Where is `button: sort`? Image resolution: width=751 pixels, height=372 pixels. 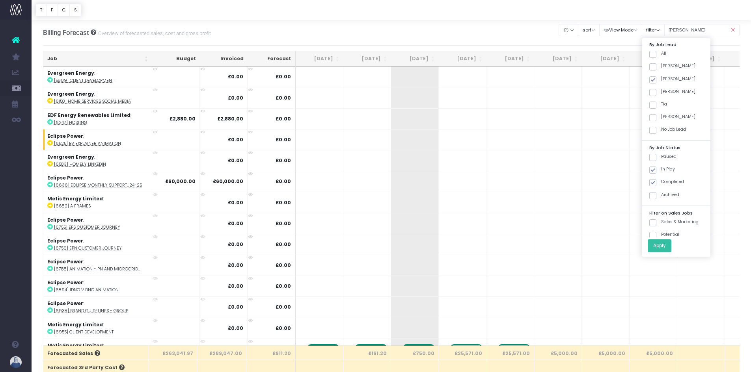 button: sort is located at coordinates (588, 30).